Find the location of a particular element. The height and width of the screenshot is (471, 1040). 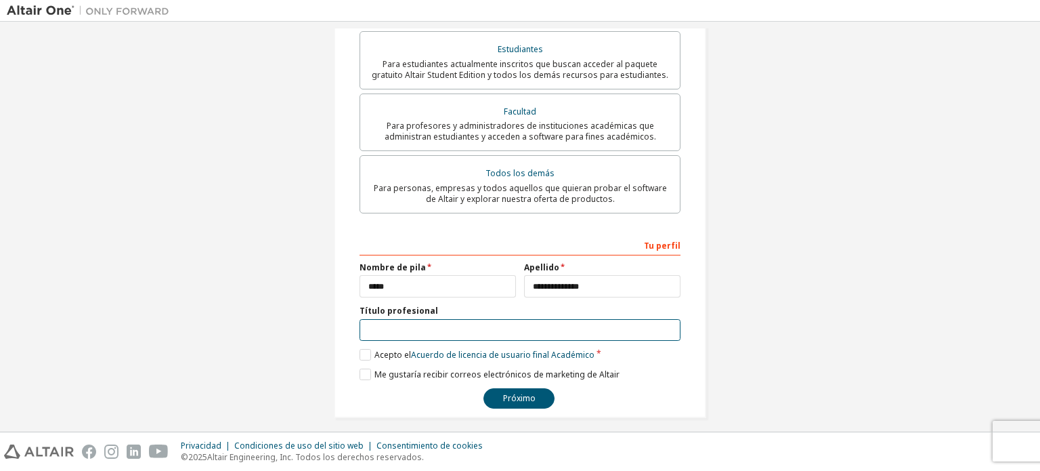

img: facebook.svg is located at coordinates (89, 451).